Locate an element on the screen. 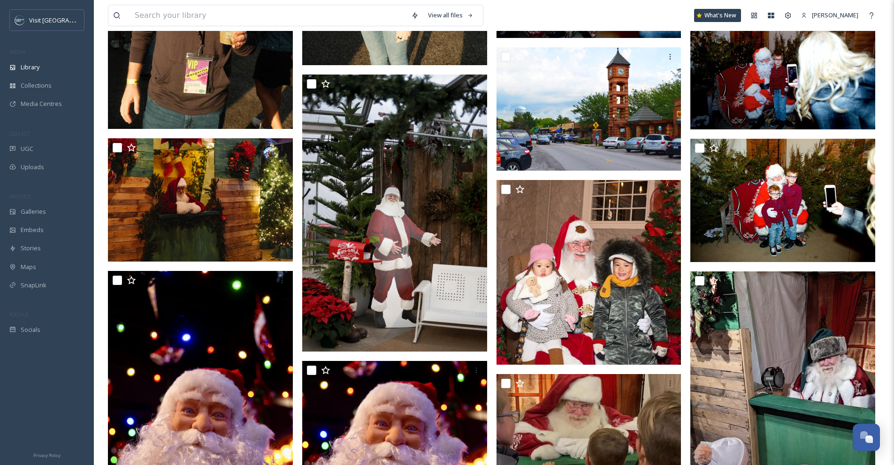  span: Library is located at coordinates (30, 67).